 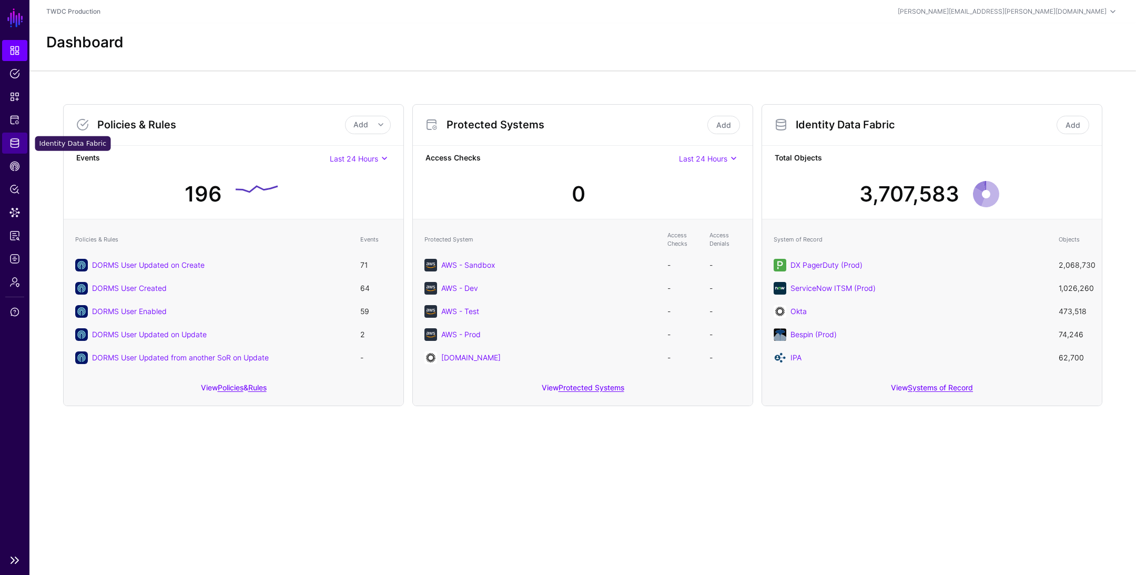 I want to click on th: System of Record, so click(x=911, y=239).